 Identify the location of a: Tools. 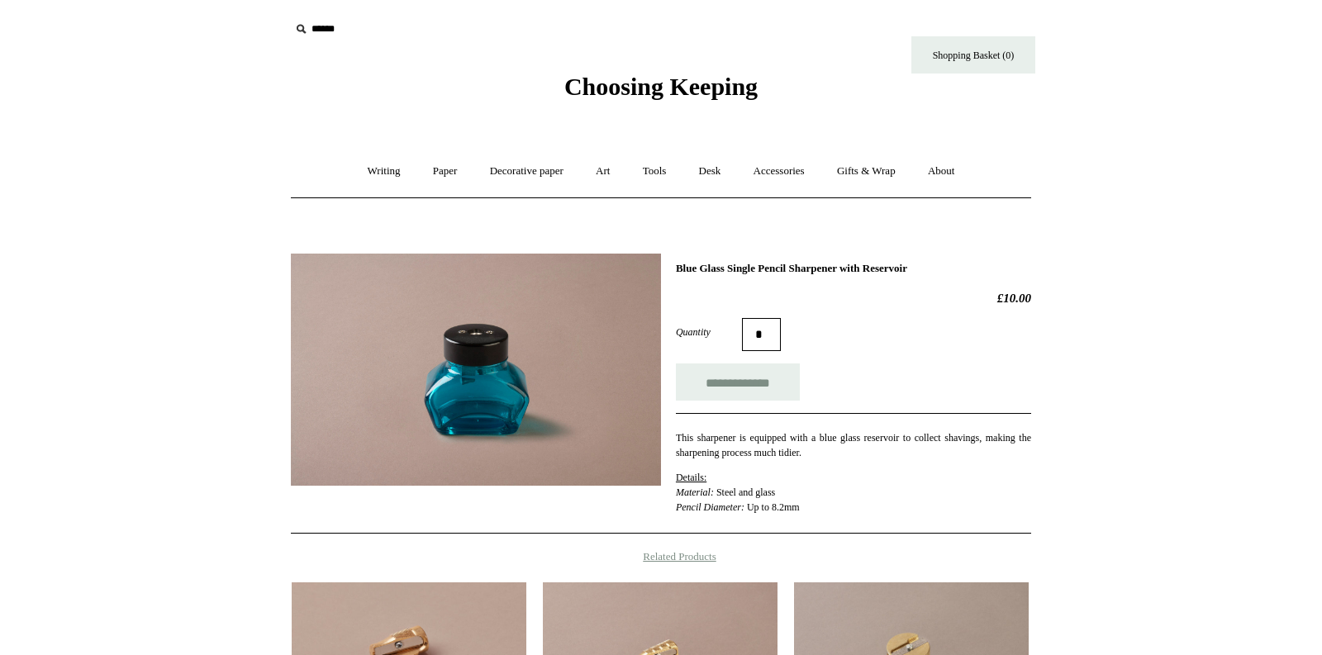
(654, 171).